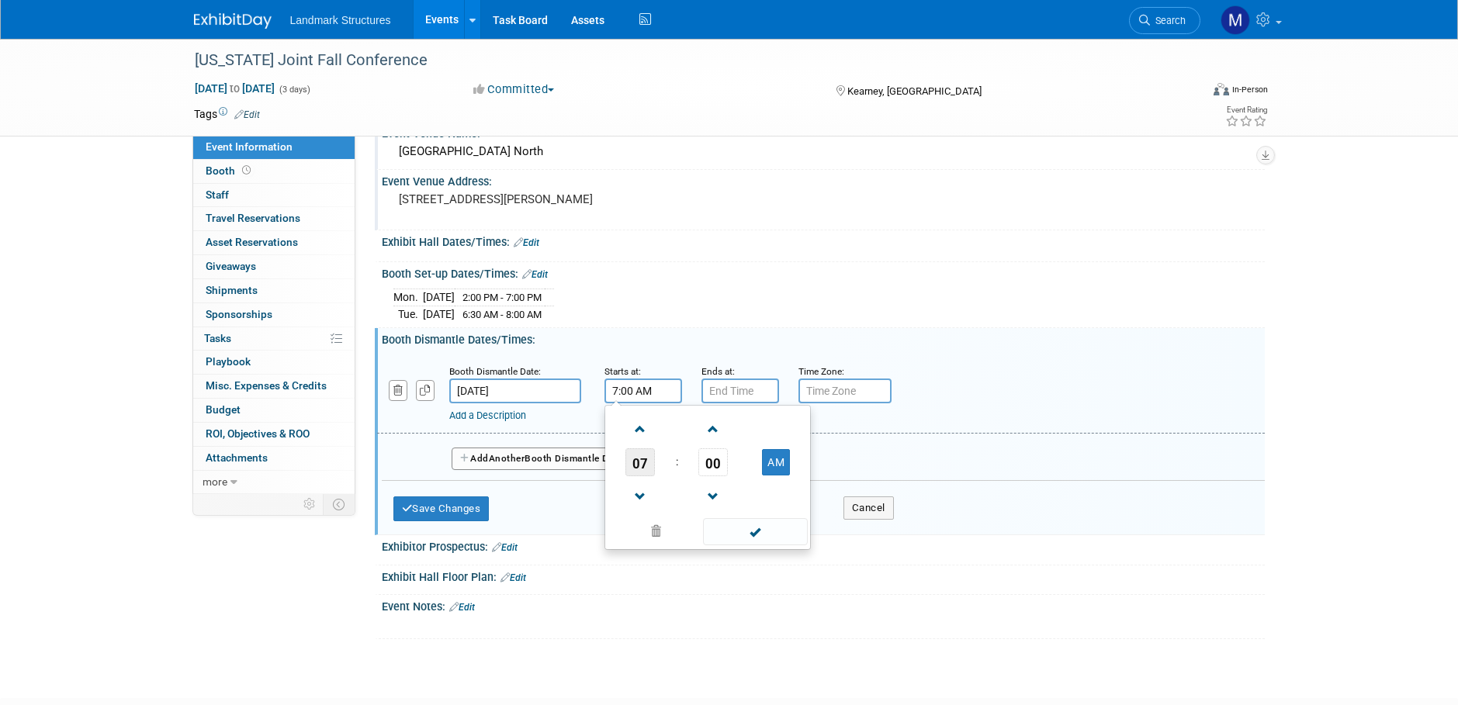 The width and height of the screenshot is (1458, 705). What do you see at coordinates (230, 266) in the screenshot?
I see `span: Giveaways` at bounding box center [230, 266].